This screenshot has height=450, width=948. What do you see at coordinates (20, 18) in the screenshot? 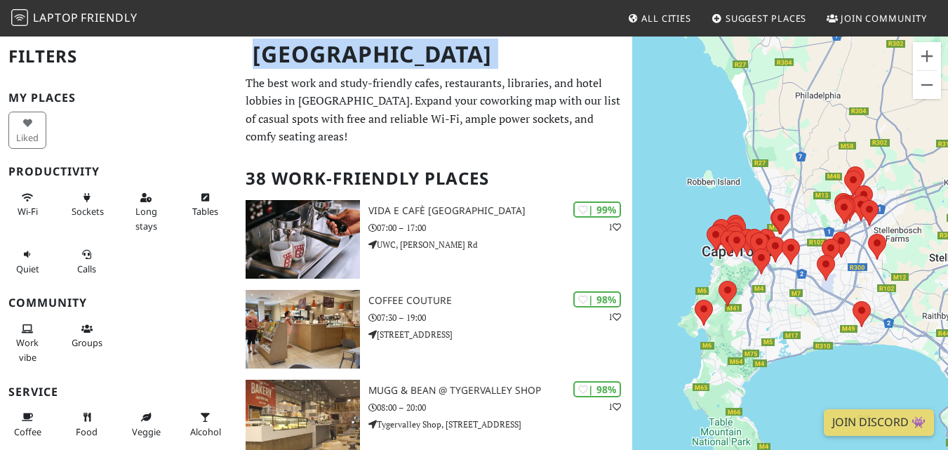
I see `img: LaptopFriendly` at bounding box center [20, 18].